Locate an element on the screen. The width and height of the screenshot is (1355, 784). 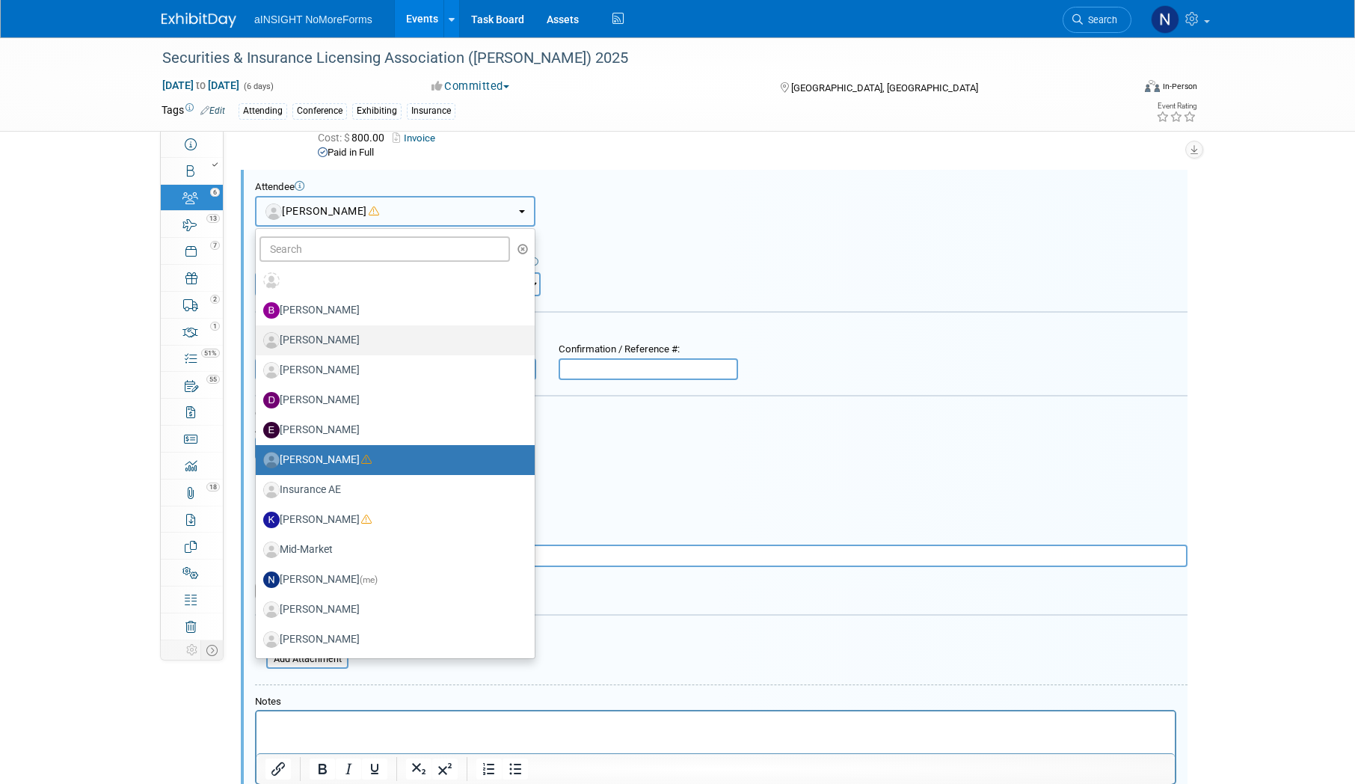
img: B.jpg is located at coordinates (271, 310).